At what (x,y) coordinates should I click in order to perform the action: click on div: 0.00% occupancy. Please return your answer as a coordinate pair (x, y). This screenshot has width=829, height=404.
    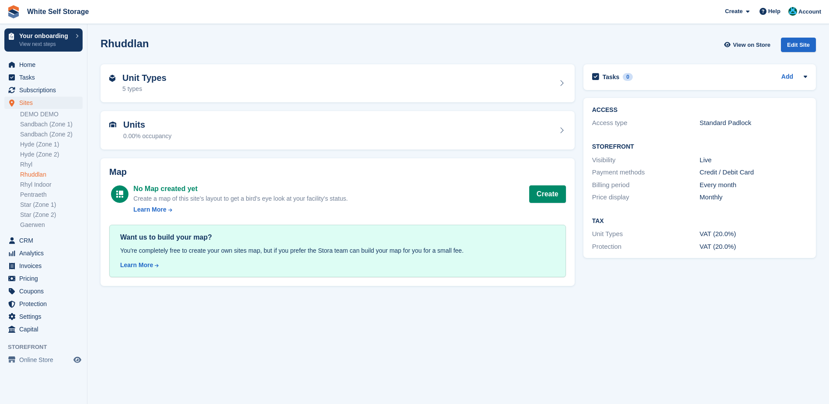
    Looking at the image, I should click on (147, 136).